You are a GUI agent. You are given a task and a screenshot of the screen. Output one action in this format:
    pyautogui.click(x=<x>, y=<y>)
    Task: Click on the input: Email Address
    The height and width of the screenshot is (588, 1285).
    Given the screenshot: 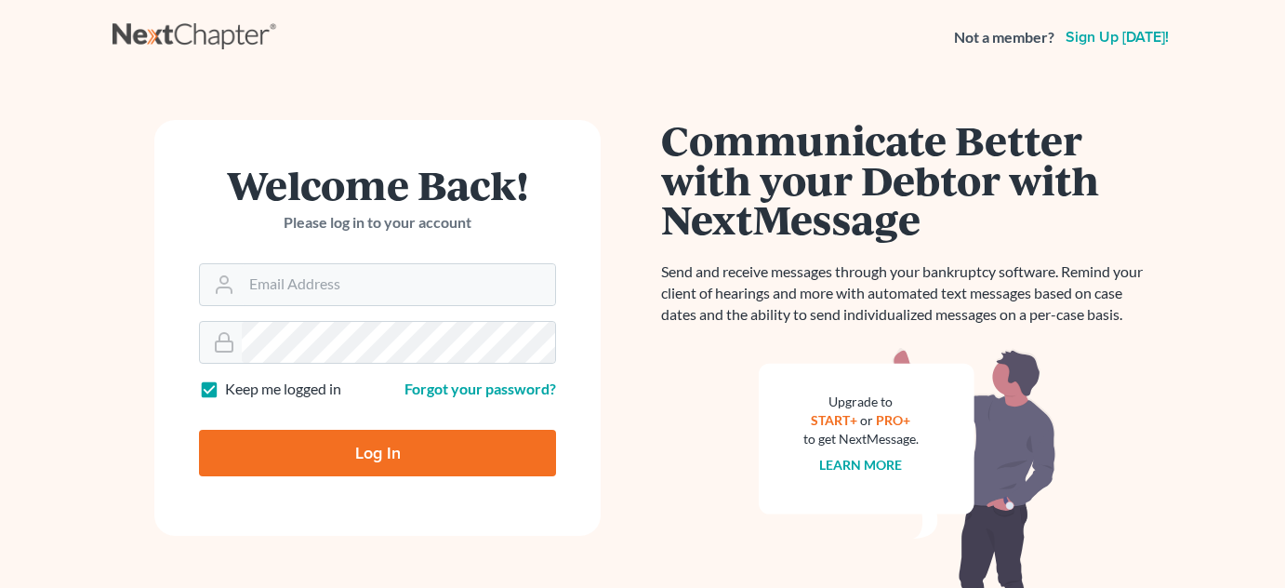 What is the action you would take?
    pyautogui.click(x=398, y=285)
    